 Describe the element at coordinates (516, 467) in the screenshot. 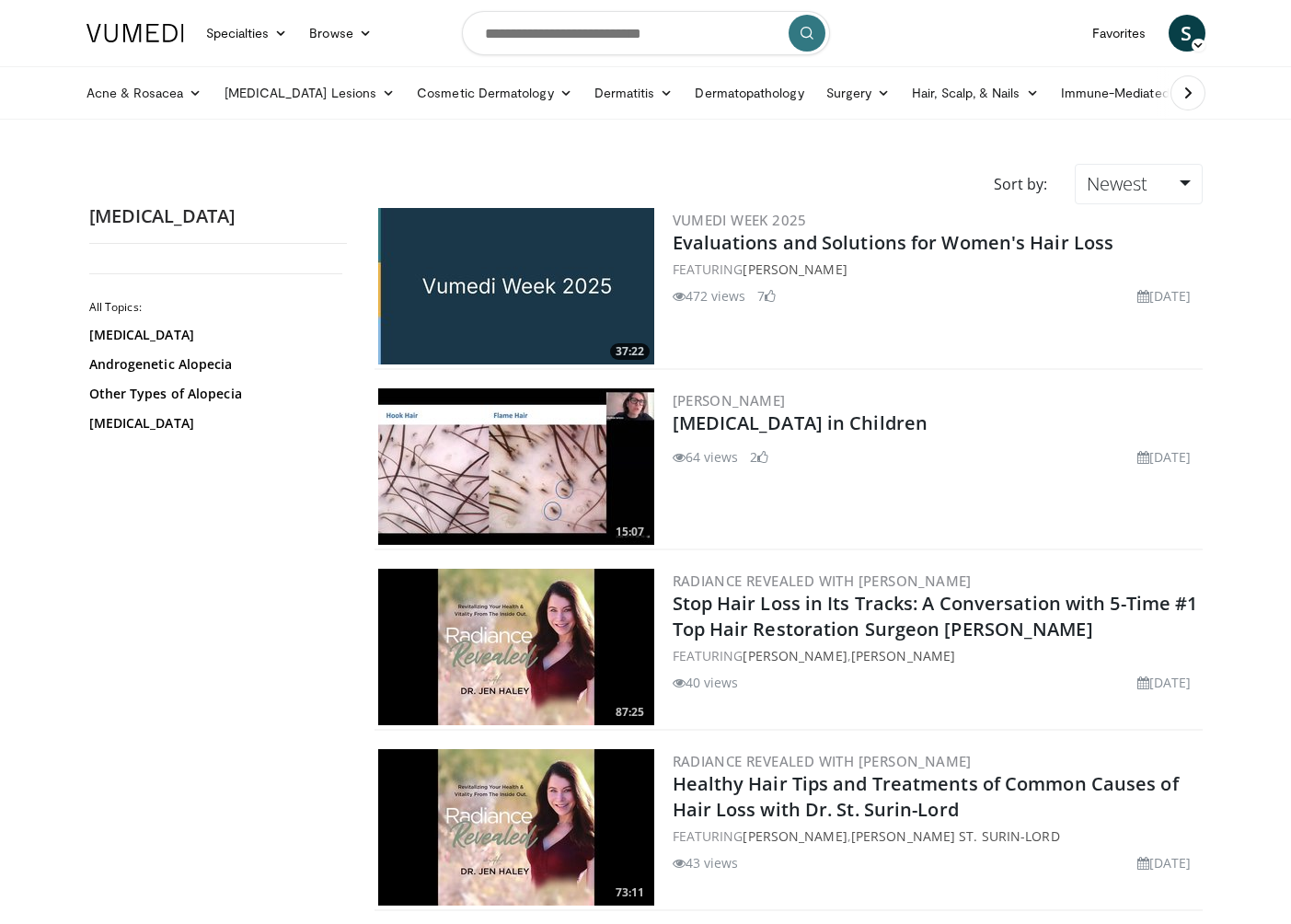

I see `a: 15:07` at that location.